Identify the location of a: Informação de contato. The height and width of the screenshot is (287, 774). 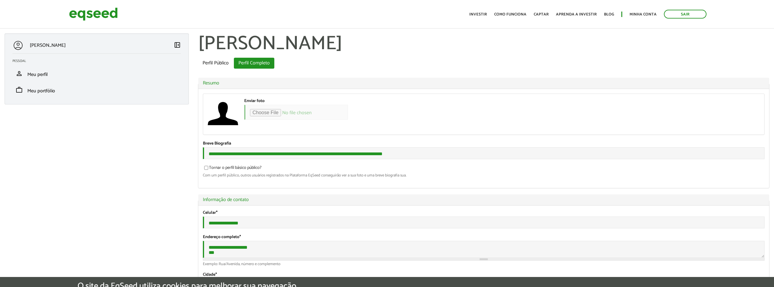
(484, 200).